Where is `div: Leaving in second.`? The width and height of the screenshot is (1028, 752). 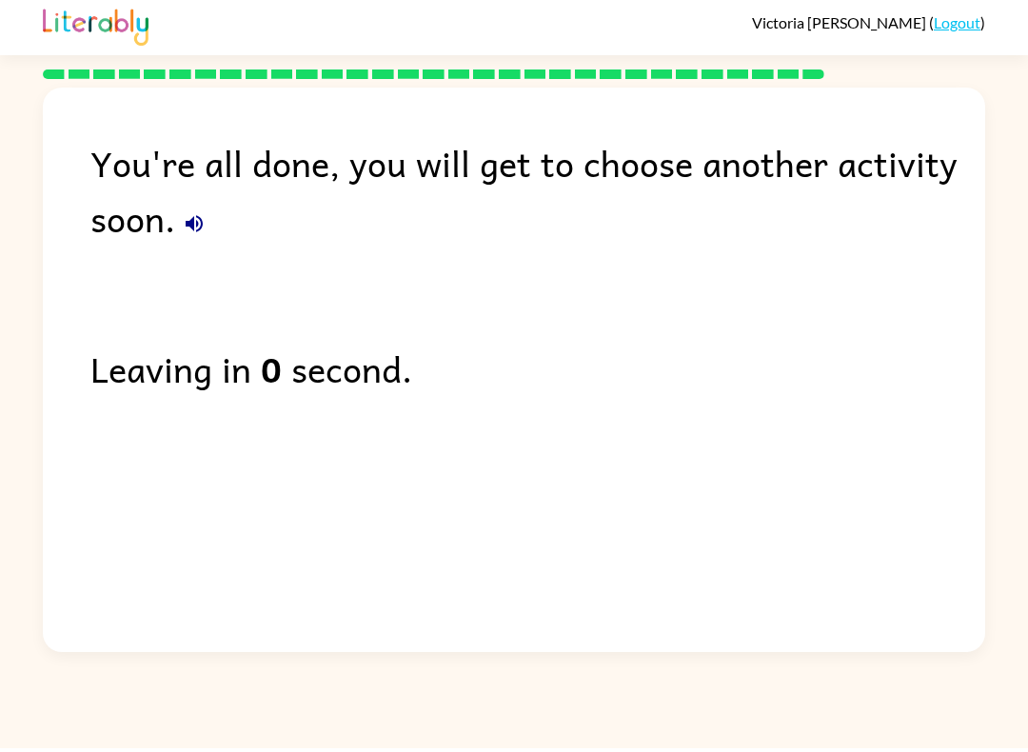
div: Leaving in second. is located at coordinates (538, 372).